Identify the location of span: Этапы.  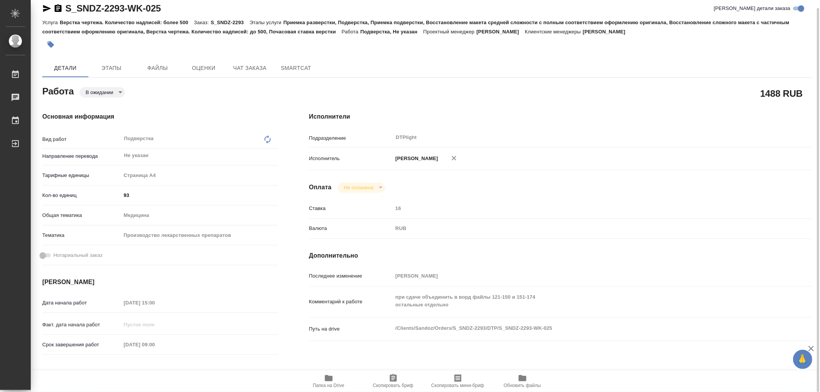
(111, 68).